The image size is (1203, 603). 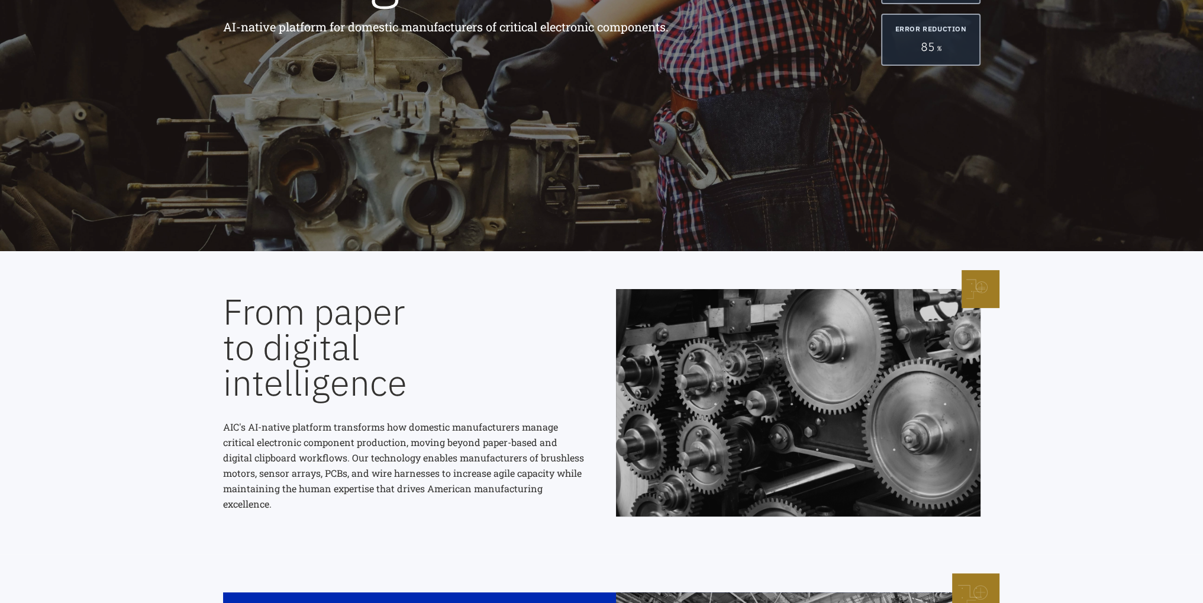 What do you see at coordinates (405, 465) in the screenshot?
I see `p: AIC's AI-native platform transforms how domestic manufacturers manage critical electronic compone...` at bounding box center [405, 465].